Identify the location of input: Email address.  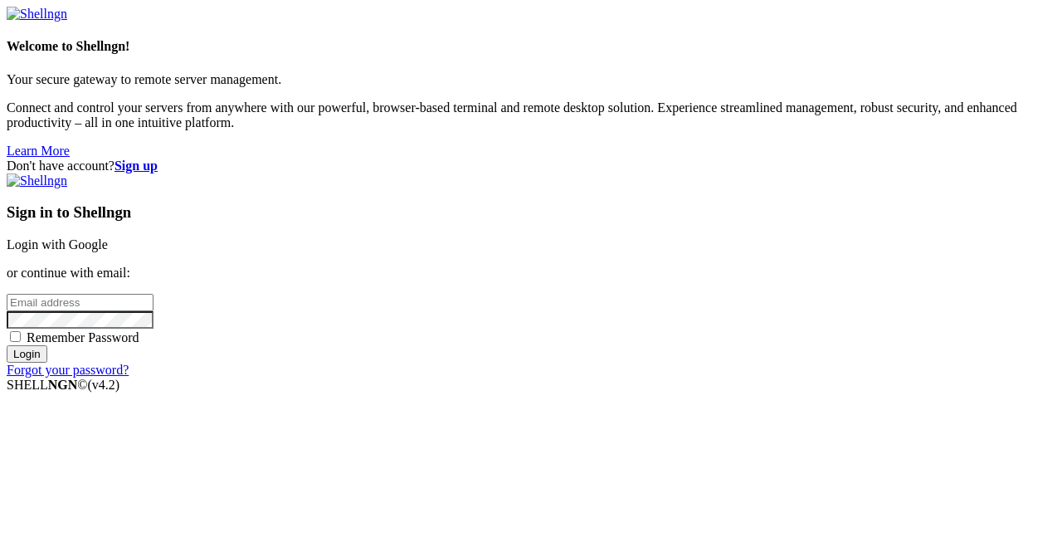
(80, 302).